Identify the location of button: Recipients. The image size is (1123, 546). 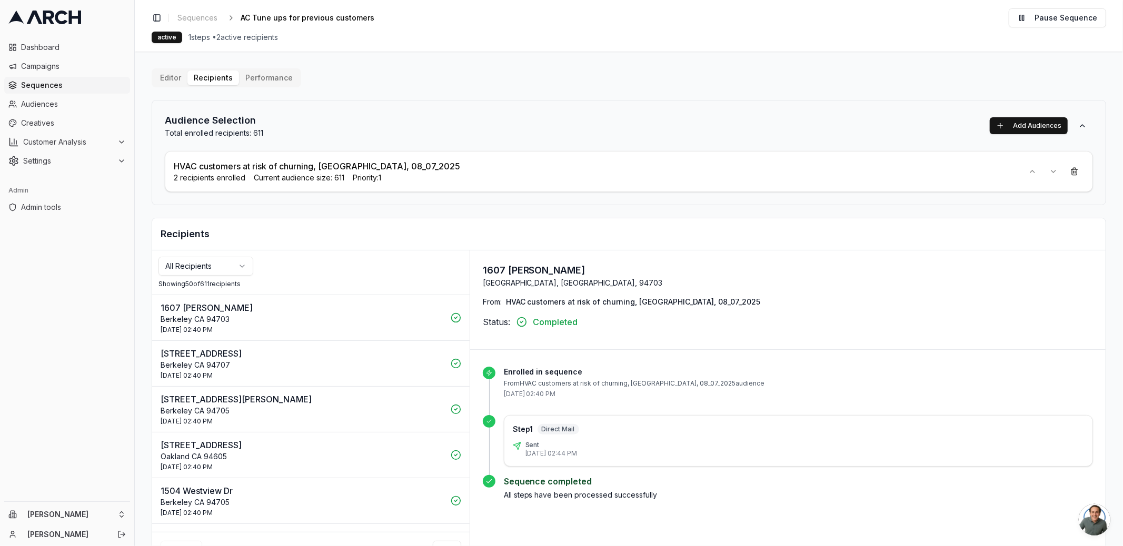
(213, 78).